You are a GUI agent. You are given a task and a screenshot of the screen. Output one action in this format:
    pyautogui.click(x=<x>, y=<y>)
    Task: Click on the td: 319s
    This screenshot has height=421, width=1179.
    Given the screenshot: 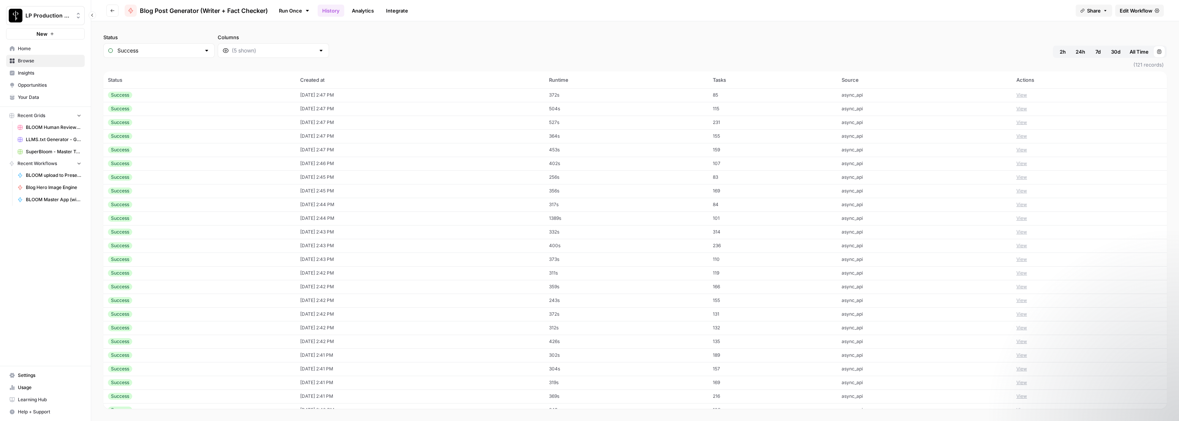 What is the action you would take?
    pyautogui.click(x=626, y=382)
    